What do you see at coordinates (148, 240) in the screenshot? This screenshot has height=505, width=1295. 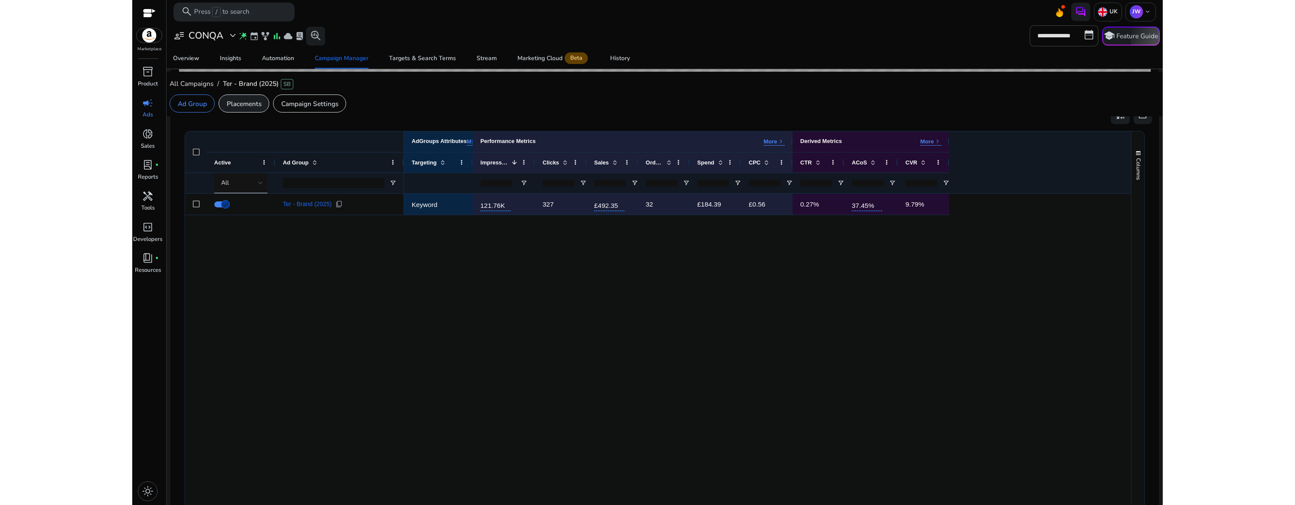 I see `p: Developers` at bounding box center [148, 240].